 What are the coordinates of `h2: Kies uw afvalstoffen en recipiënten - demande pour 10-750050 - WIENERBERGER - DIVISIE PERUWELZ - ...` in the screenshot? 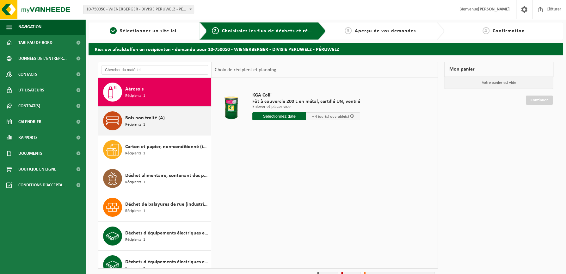 It's located at (325, 49).